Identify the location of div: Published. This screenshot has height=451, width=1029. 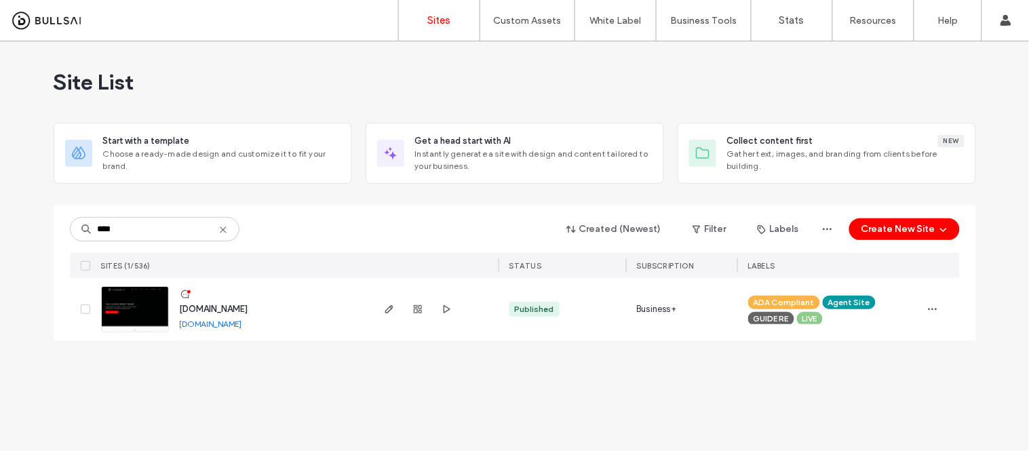
(534, 309).